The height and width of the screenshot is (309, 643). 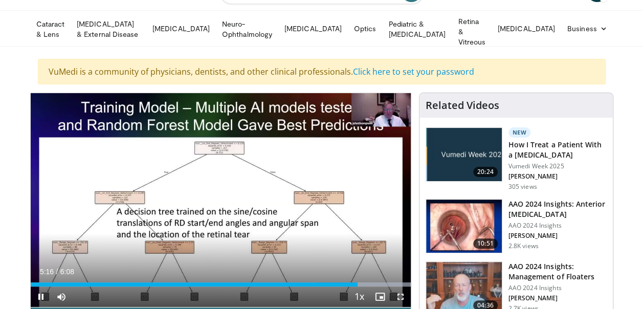 I want to click on button: Playback Rate, so click(x=360, y=297).